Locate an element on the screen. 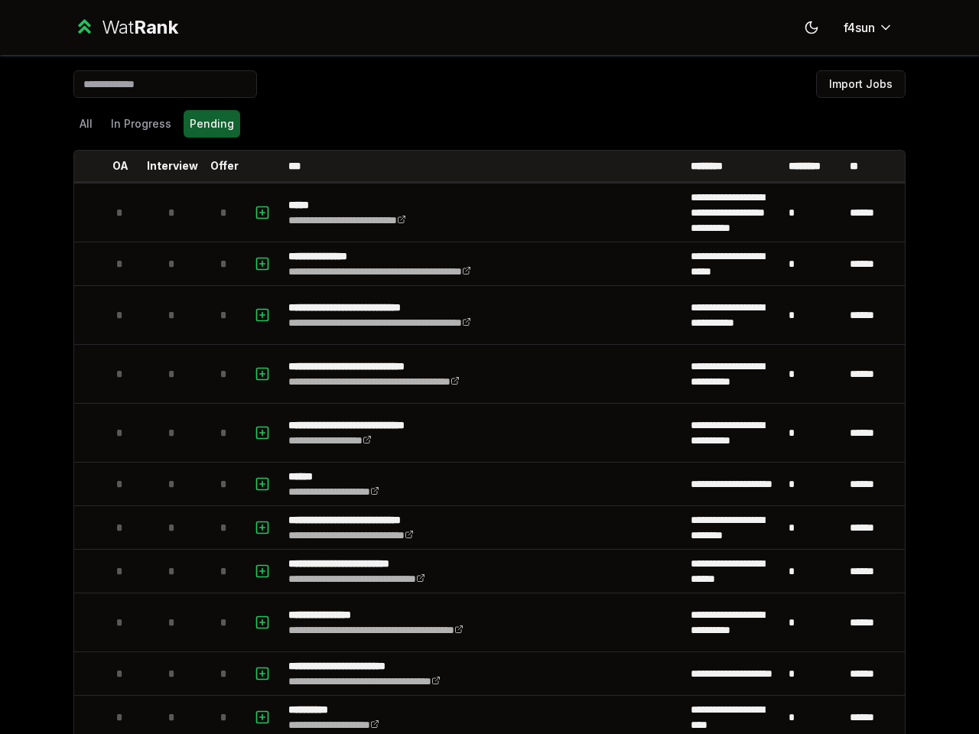 The width and height of the screenshot is (979, 734). p: Offer is located at coordinates (224, 166).